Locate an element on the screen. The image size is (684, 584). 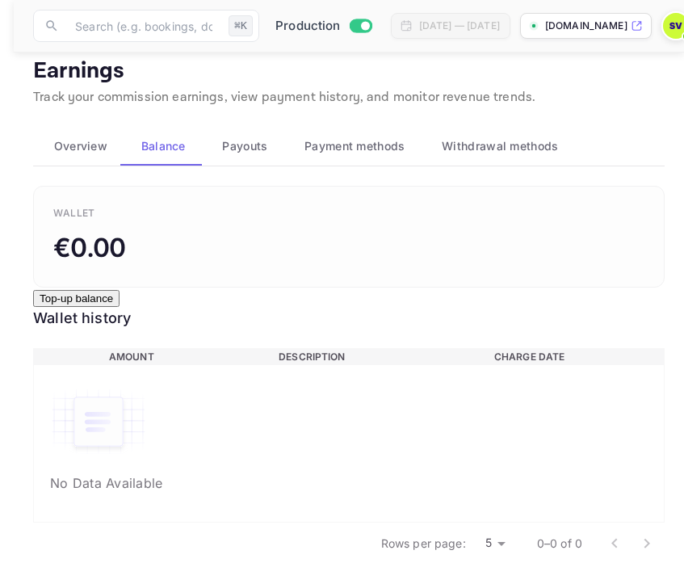
span: Payouts is located at coordinates (245, 146).